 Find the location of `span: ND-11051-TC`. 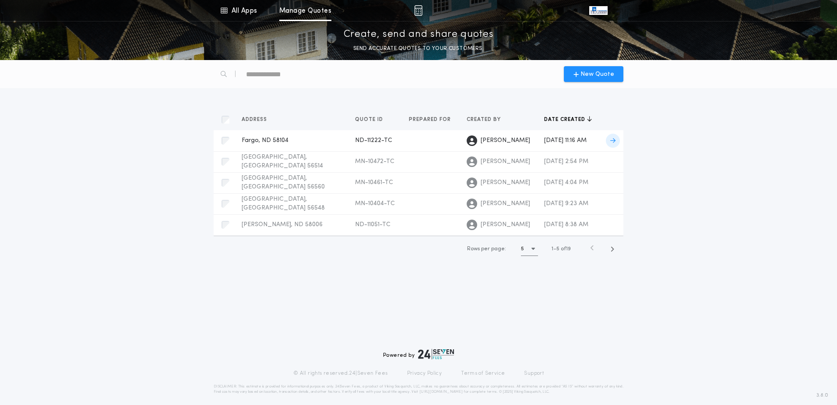

span: ND-11051-TC is located at coordinates (373, 224).